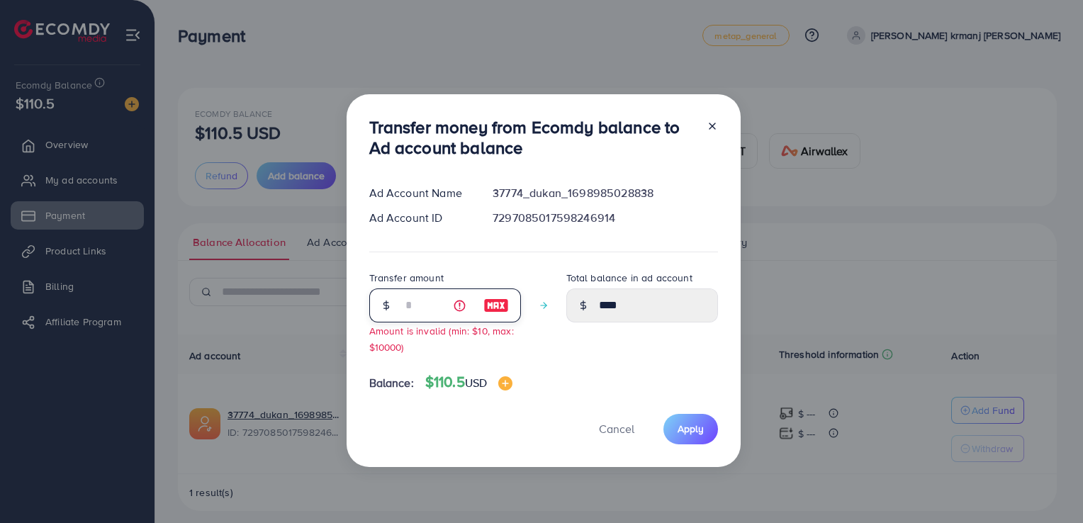 Image resolution: width=1083 pixels, height=523 pixels. I want to click on div: 7297085017598246914, so click(605, 218).